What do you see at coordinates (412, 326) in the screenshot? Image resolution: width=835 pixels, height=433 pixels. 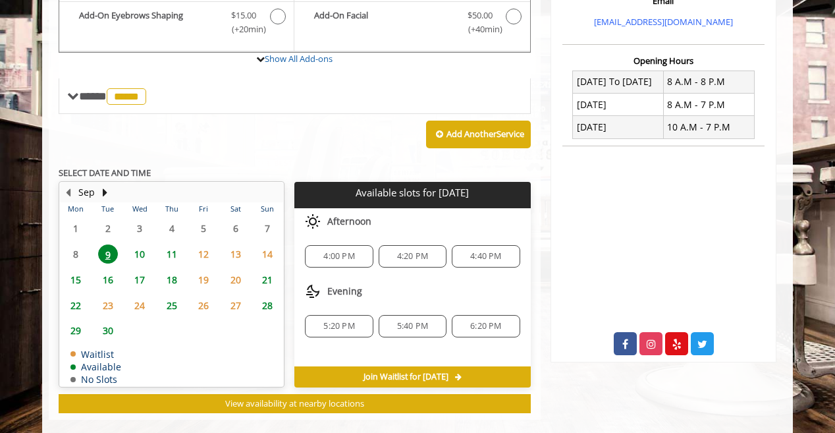 I see `div: 5:40 PM` at bounding box center [412, 326].